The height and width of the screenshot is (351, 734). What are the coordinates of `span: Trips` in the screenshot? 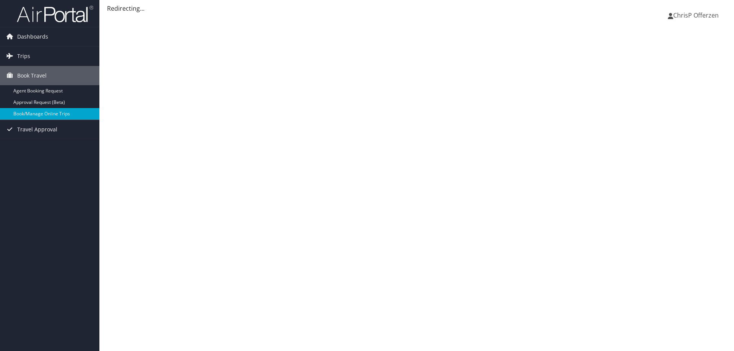 It's located at (24, 56).